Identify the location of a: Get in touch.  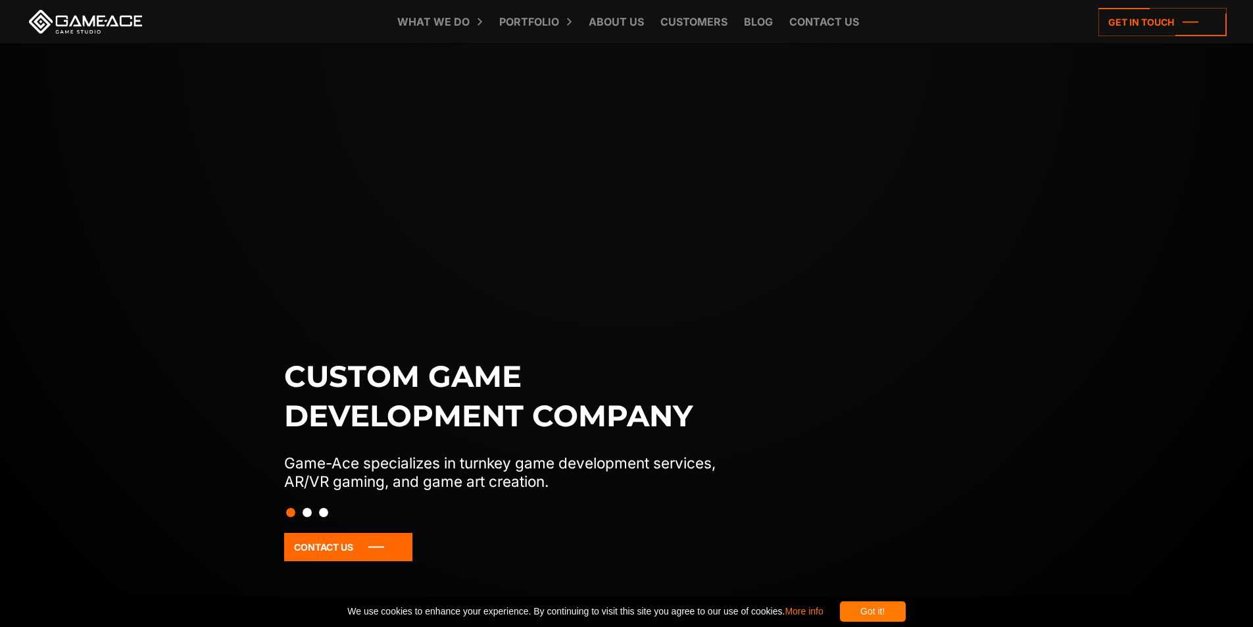
(1162, 22).